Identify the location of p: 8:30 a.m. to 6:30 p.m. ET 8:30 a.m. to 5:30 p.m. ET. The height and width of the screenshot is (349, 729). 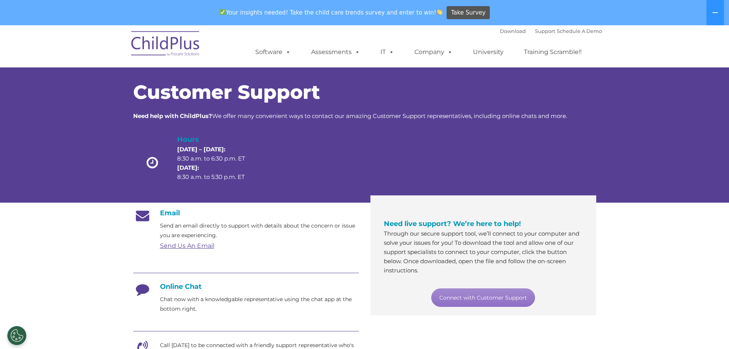
(218, 163).